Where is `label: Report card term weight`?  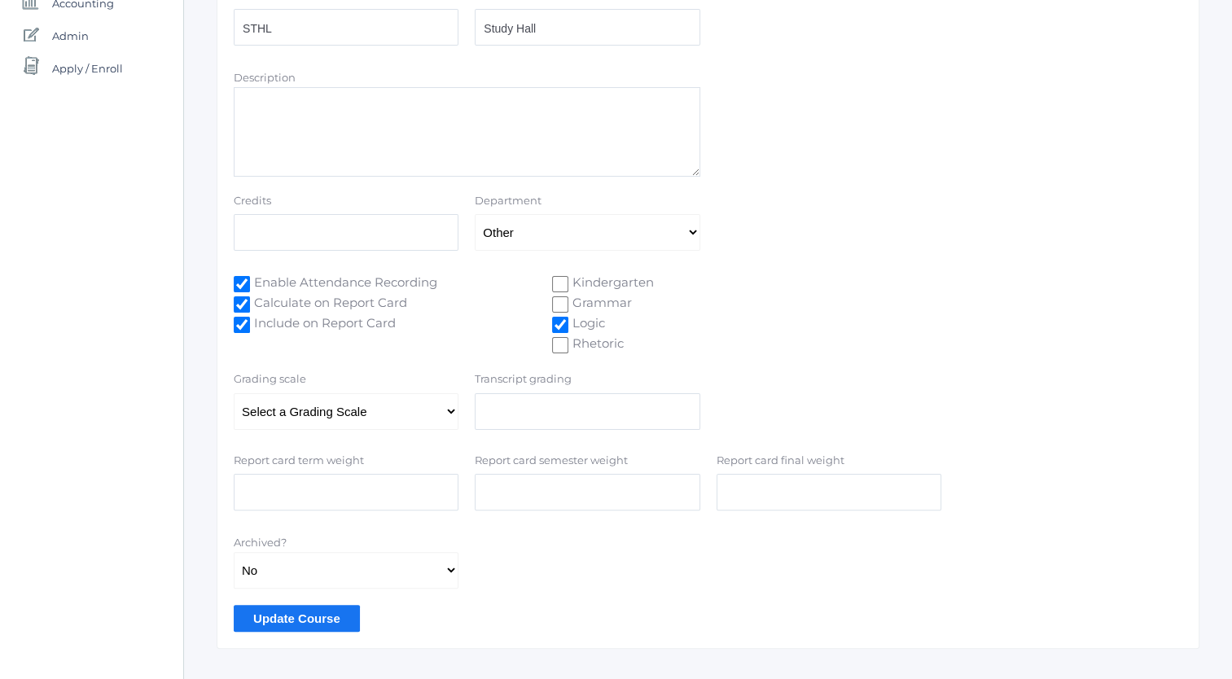
label: Report card term weight is located at coordinates (346, 461).